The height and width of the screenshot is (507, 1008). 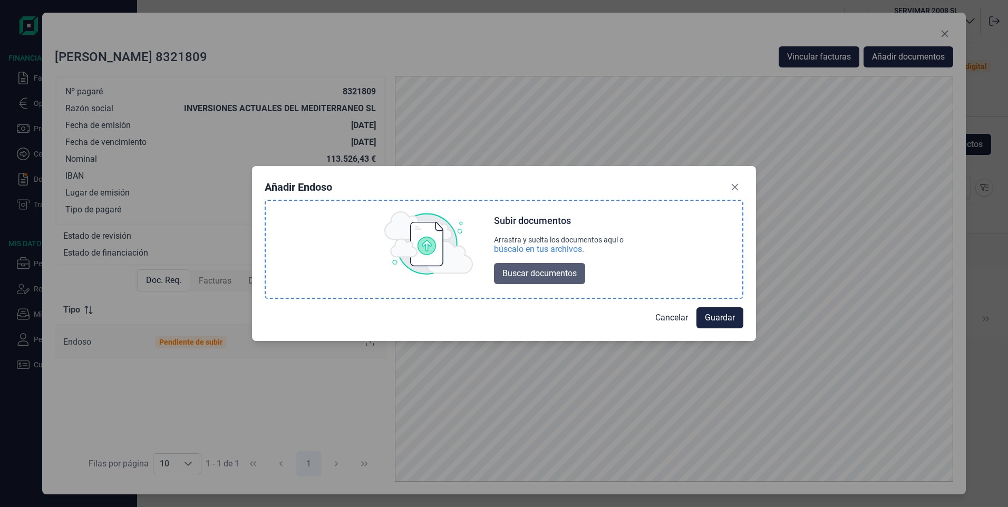 I want to click on div: Subir documentos, so click(x=532, y=221).